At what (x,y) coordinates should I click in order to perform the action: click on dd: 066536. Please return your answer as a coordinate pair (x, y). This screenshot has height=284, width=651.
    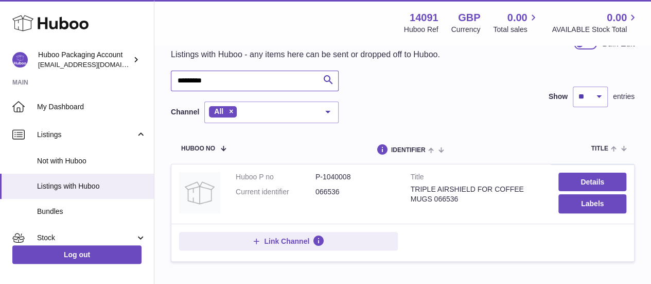
    Looking at the image, I should click on (355, 192).